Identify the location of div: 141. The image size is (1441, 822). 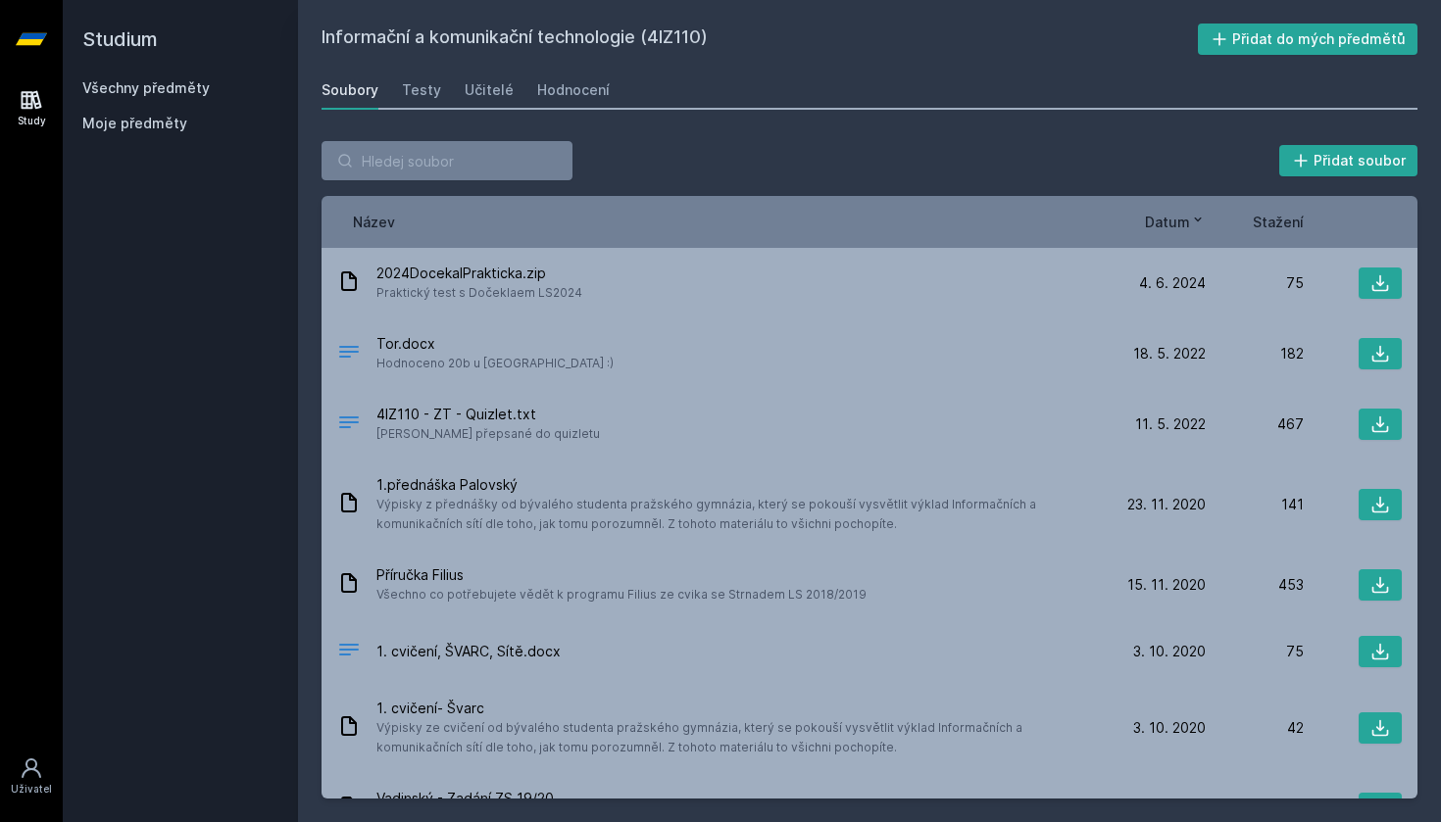
(1255, 505).